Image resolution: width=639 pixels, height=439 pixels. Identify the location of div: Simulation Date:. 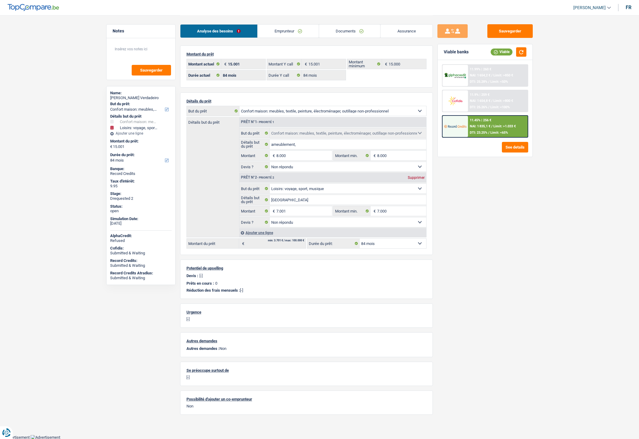
(141, 219).